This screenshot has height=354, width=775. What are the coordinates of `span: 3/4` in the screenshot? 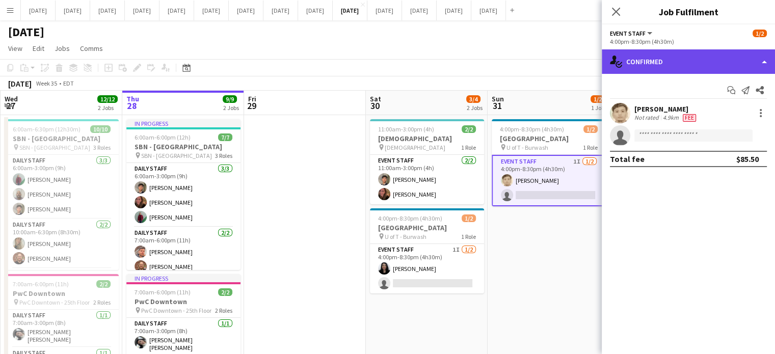 It's located at (473, 99).